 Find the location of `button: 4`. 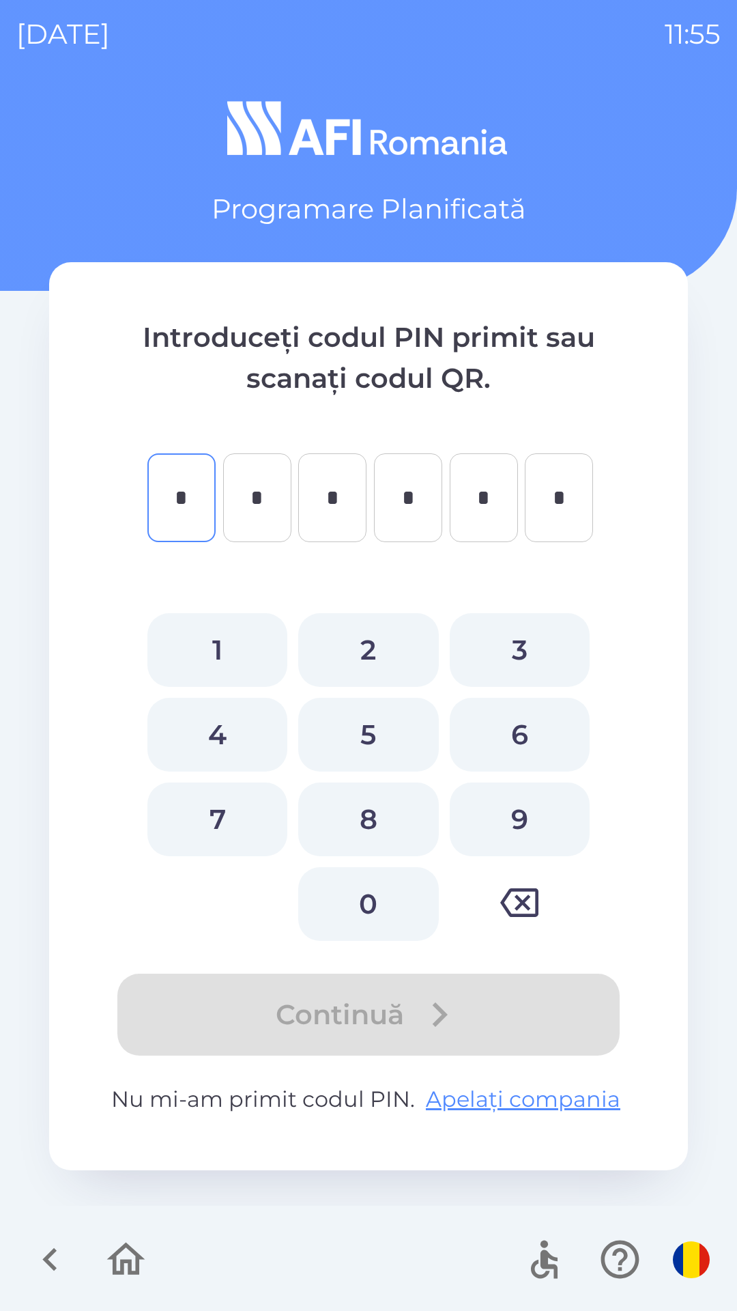

button: 4 is located at coordinates (217, 735).